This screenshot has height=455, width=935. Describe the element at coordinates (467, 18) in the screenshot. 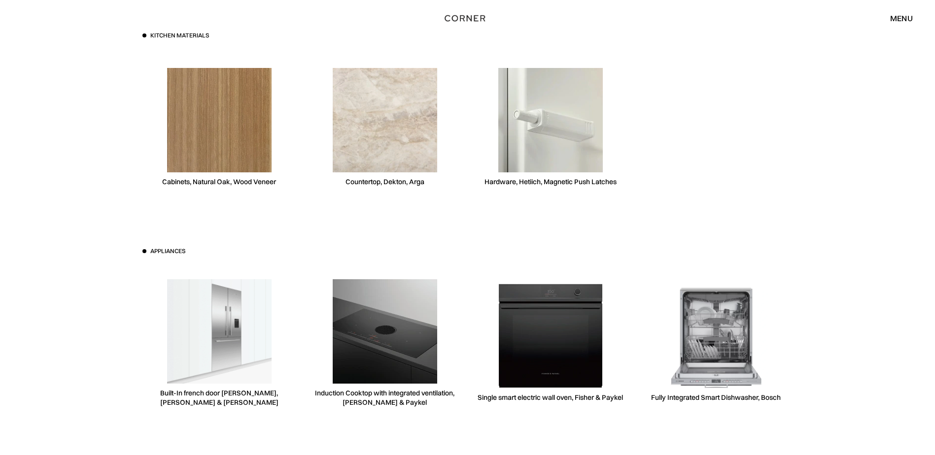

I see `a: home` at that location.